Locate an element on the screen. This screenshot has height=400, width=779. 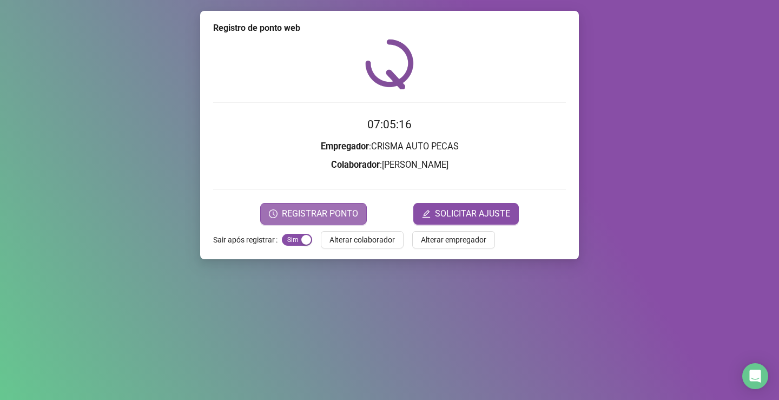
img: QRPoint is located at coordinates (390, 64).